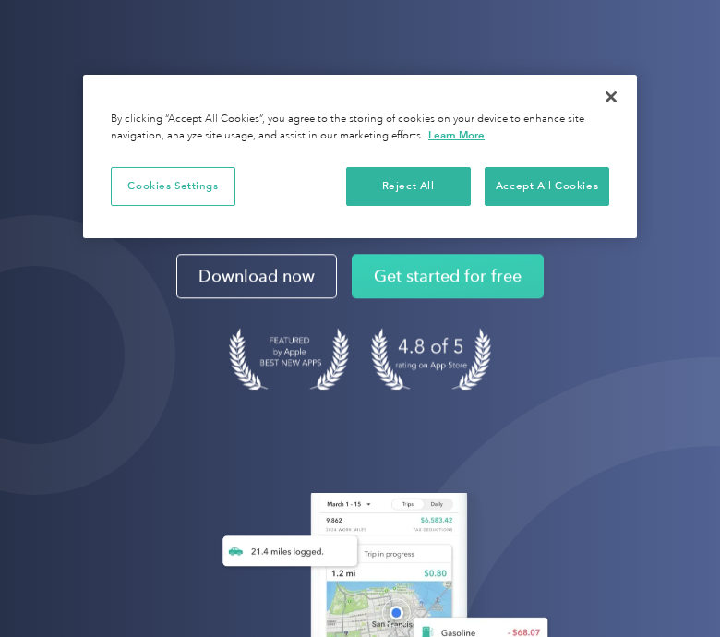 The width and height of the screenshot is (720, 637). I want to click on button: Cookies Settings, so click(173, 186).